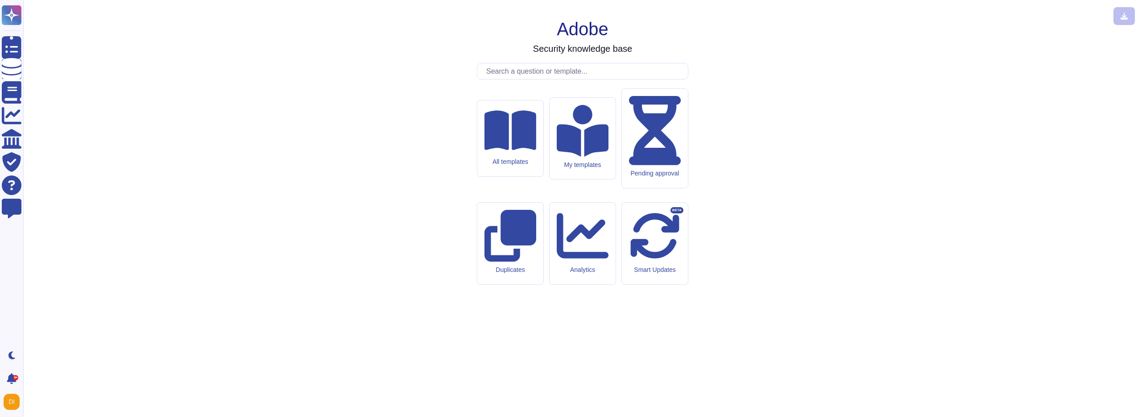 This screenshot has width=1142, height=417. Describe the element at coordinates (583, 165) in the screenshot. I see `div: My templates` at that location.